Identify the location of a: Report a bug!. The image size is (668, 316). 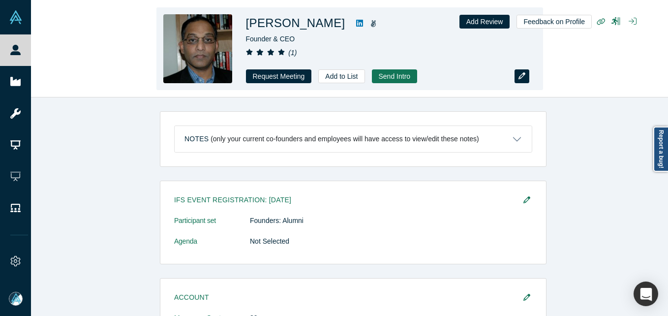
(661, 149).